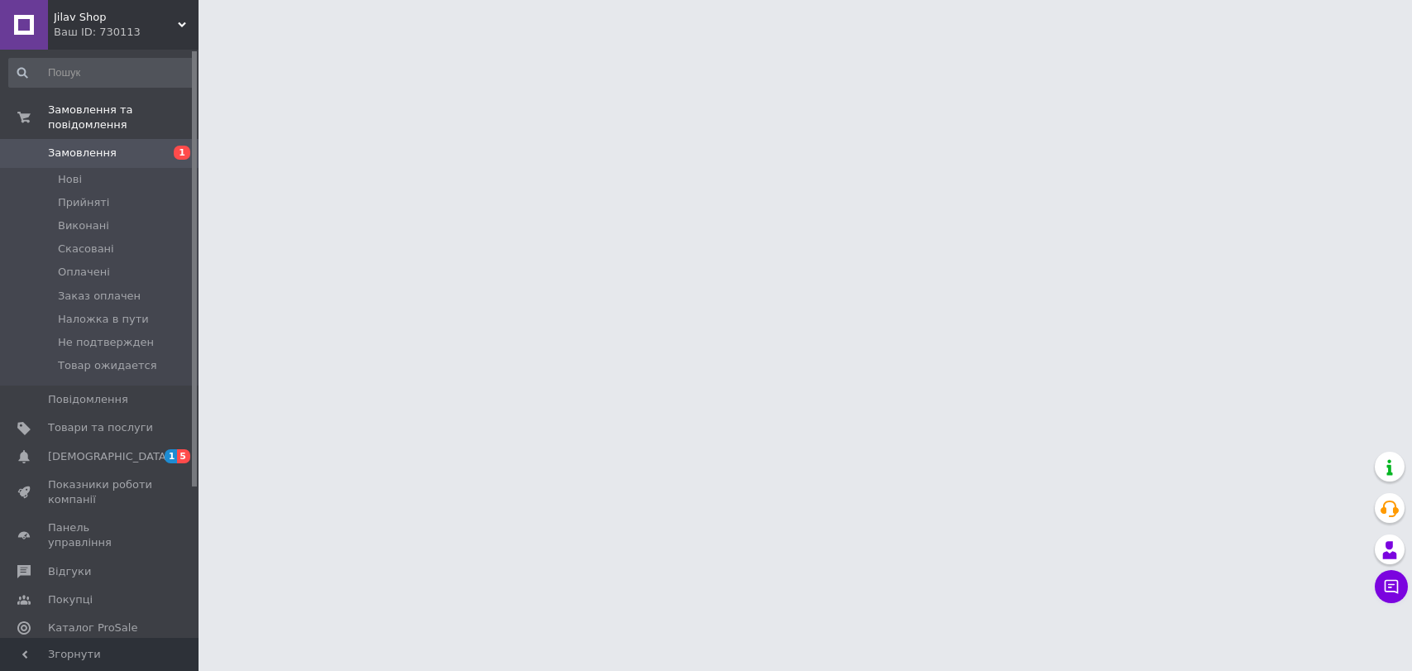 The image size is (1412, 671). What do you see at coordinates (86, 249) in the screenshot?
I see `span: Скасовані` at bounding box center [86, 249].